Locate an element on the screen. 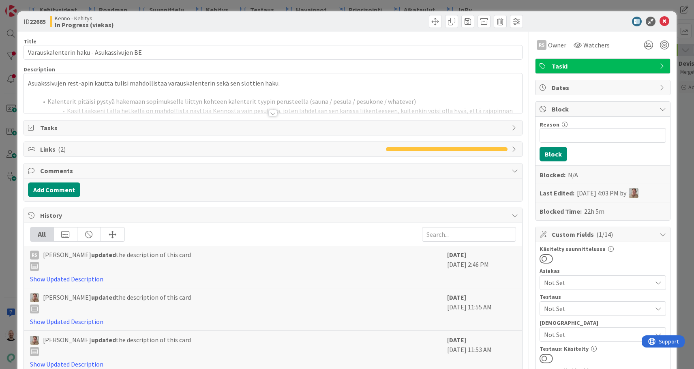  span: History is located at coordinates (274, 215).